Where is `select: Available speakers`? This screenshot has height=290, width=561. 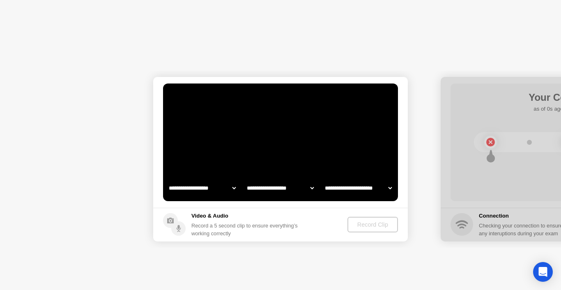
select: Available speakers is located at coordinates (280, 188).